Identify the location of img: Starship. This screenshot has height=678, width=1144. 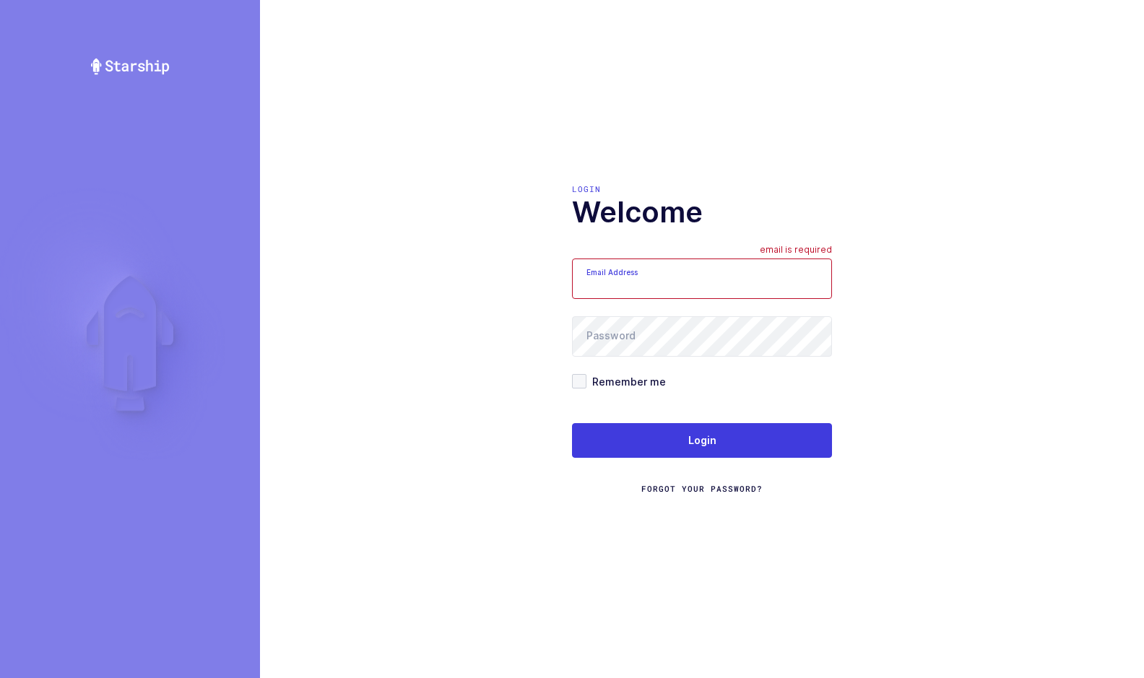
(130, 66).